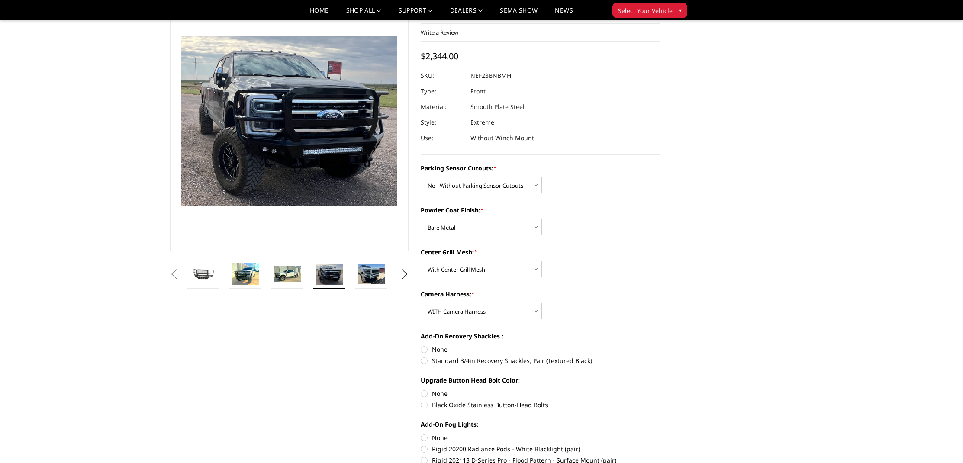 The height and width of the screenshot is (463, 963). Describe the element at coordinates (404, 274) in the screenshot. I see `button: Next` at that location.